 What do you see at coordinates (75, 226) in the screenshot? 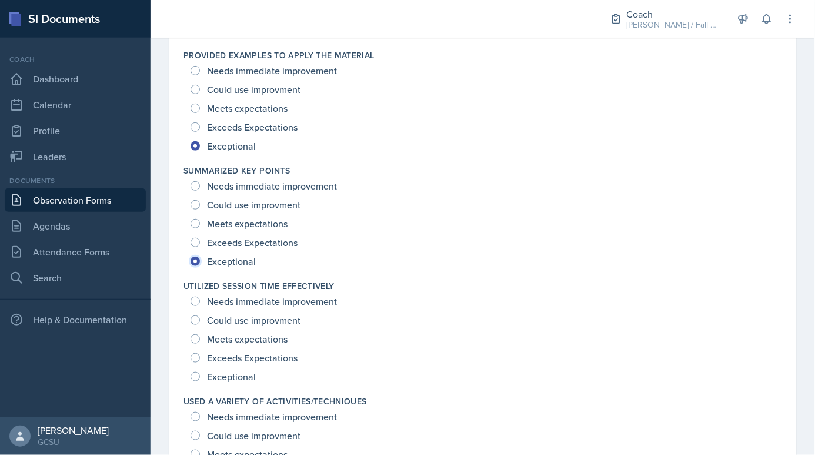
I see `a: Agendas` at bounding box center [75, 226].